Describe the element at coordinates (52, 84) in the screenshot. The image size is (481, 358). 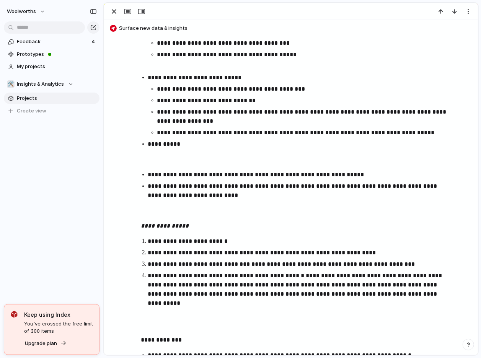
I see `button: 🛠️Insights & Analytics` at that location.